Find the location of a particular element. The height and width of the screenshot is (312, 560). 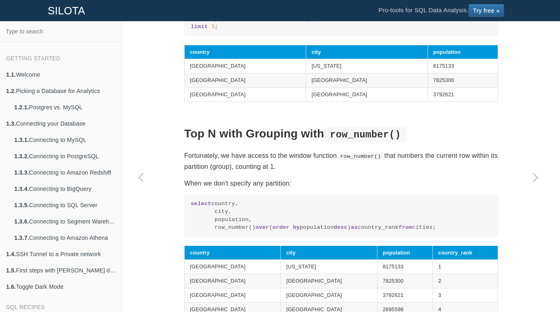

code: country, city, population, row_number() ( population ) country_rank cities; is located at coordinates (341, 215).